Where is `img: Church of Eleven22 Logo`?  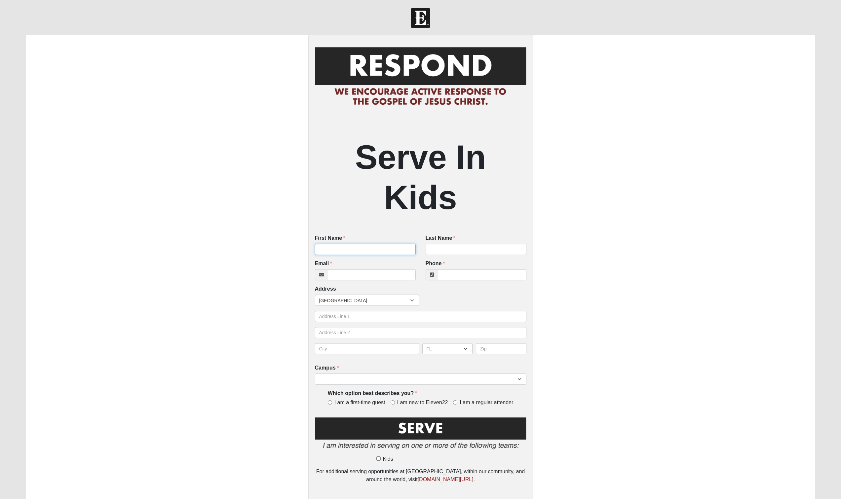 img: Church of Eleven22 Logo is located at coordinates (420, 18).